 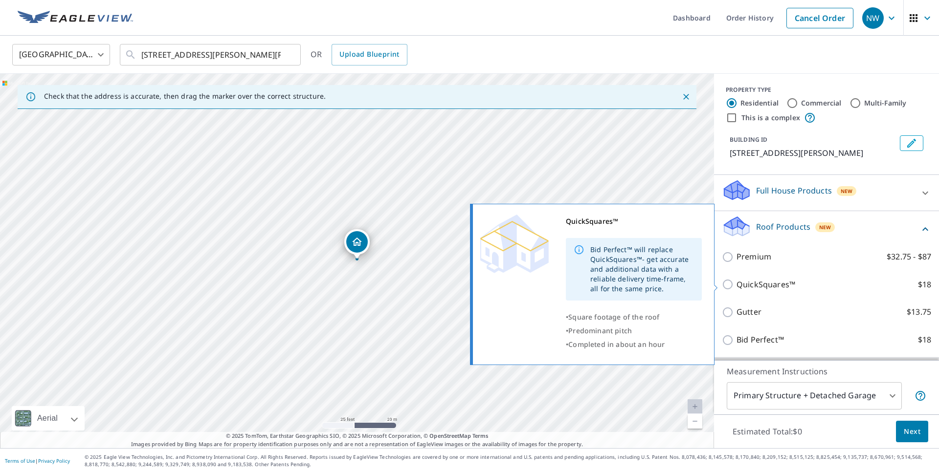 What do you see at coordinates (753, 257) in the screenshot?
I see `p: Premium` at bounding box center [753, 257].